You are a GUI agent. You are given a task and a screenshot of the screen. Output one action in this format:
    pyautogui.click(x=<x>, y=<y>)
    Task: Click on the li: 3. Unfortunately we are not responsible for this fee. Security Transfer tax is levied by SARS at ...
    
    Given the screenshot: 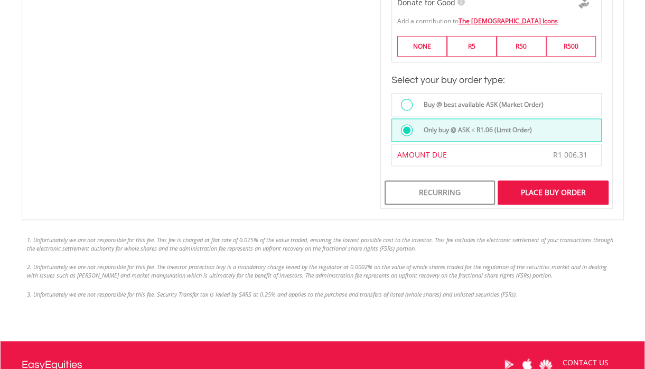 What is the action you would take?
    pyautogui.click(x=323, y=294)
    